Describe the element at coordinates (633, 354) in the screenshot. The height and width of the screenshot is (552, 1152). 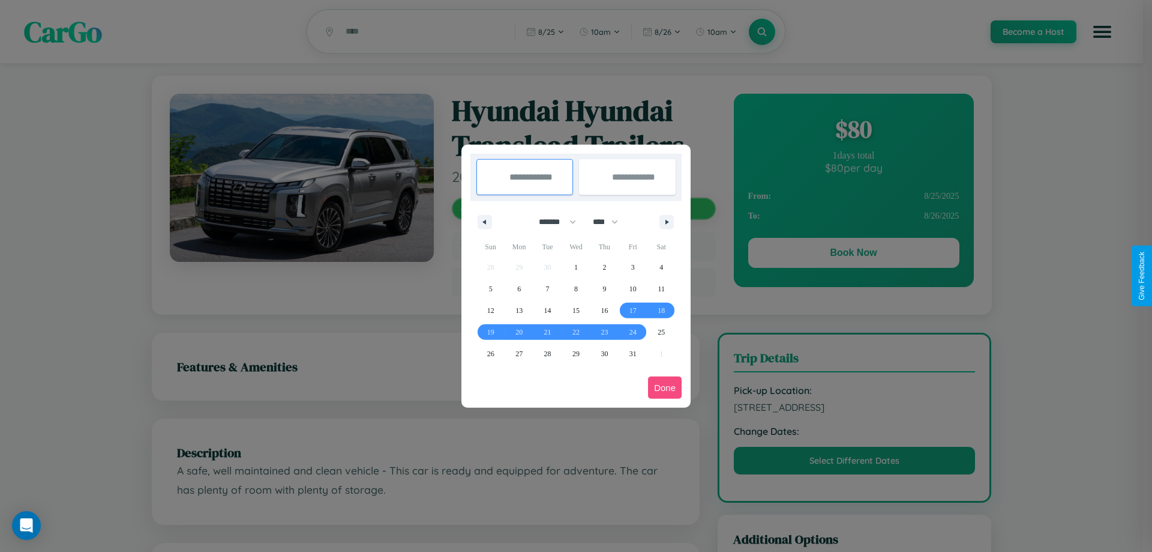
I see `button: 31` at that location.